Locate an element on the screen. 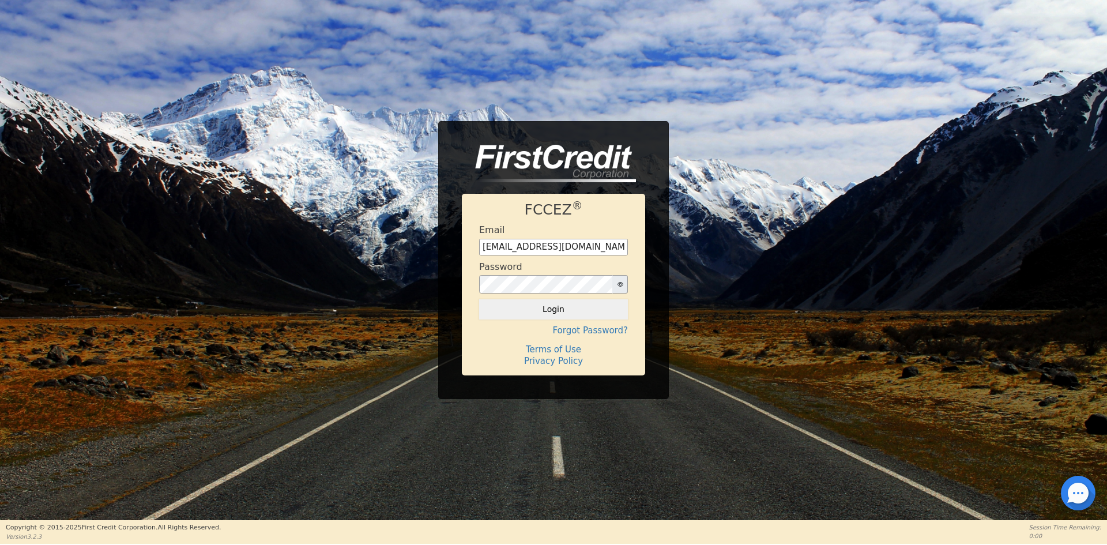  span: All Rights Reserved. is located at coordinates (189, 527).